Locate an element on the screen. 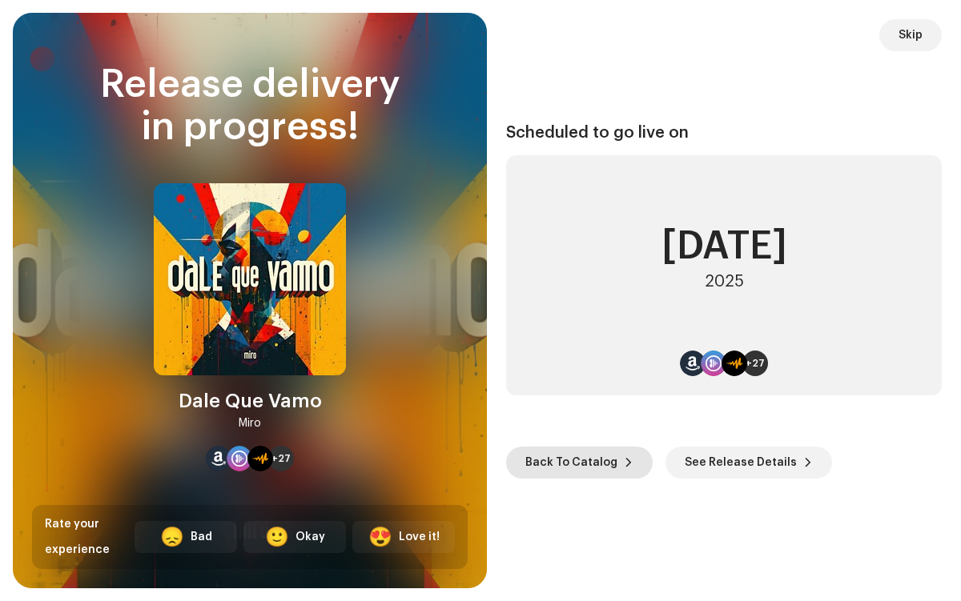 The height and width of the screenshot is (601, 961). span: See Release Details is located at coordinates (741, 463).